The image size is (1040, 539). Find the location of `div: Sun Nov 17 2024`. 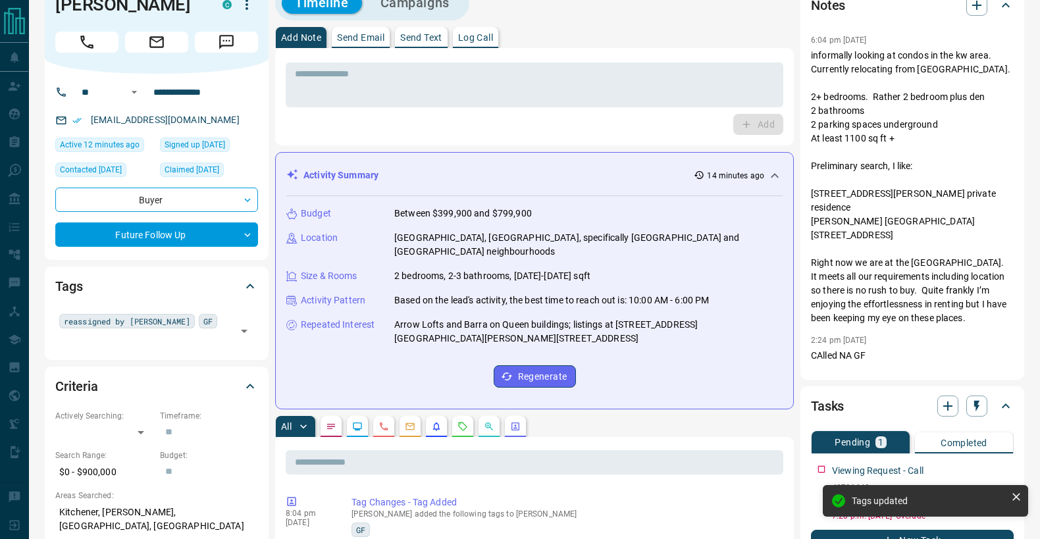

div: Sun Nov 17 2024 is located at coordinates (209, 172).